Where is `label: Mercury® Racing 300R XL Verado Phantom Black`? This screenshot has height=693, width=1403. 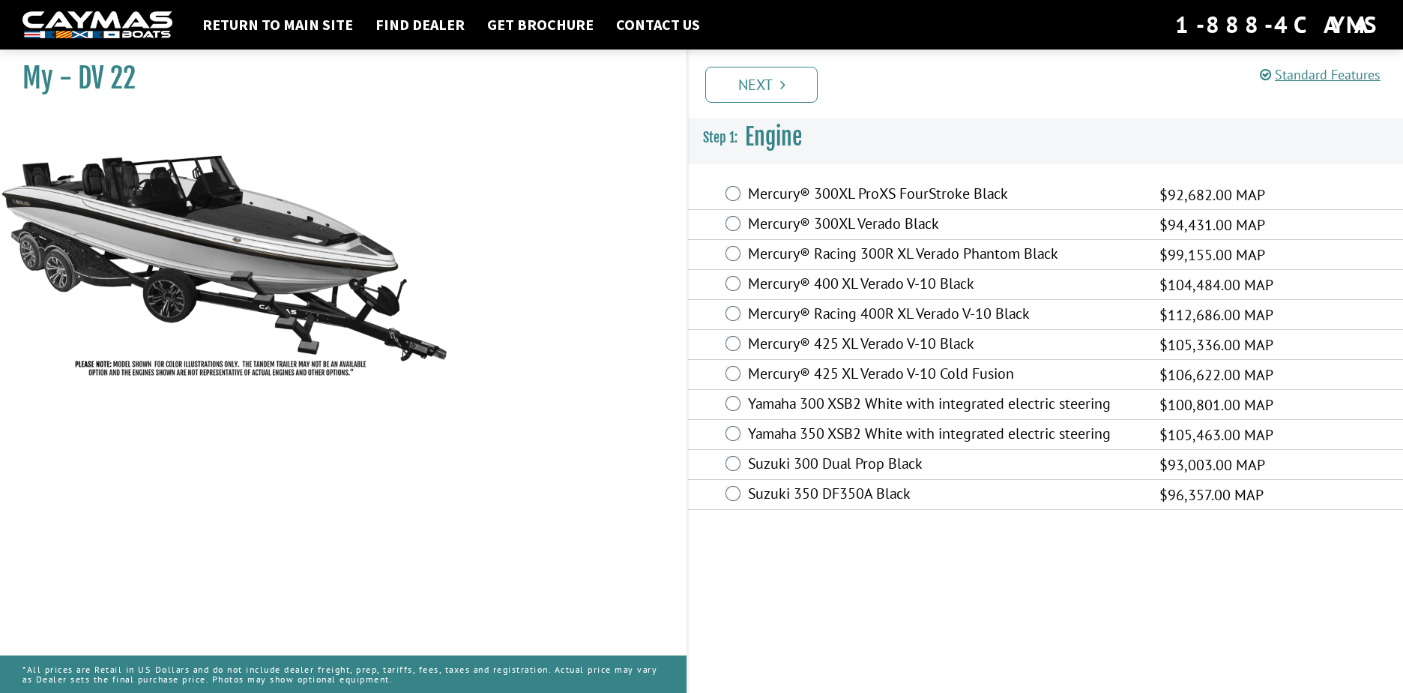 label: Mercury® Racing 300R XL Verado Phantom Black is located at coordinates (945, 255).